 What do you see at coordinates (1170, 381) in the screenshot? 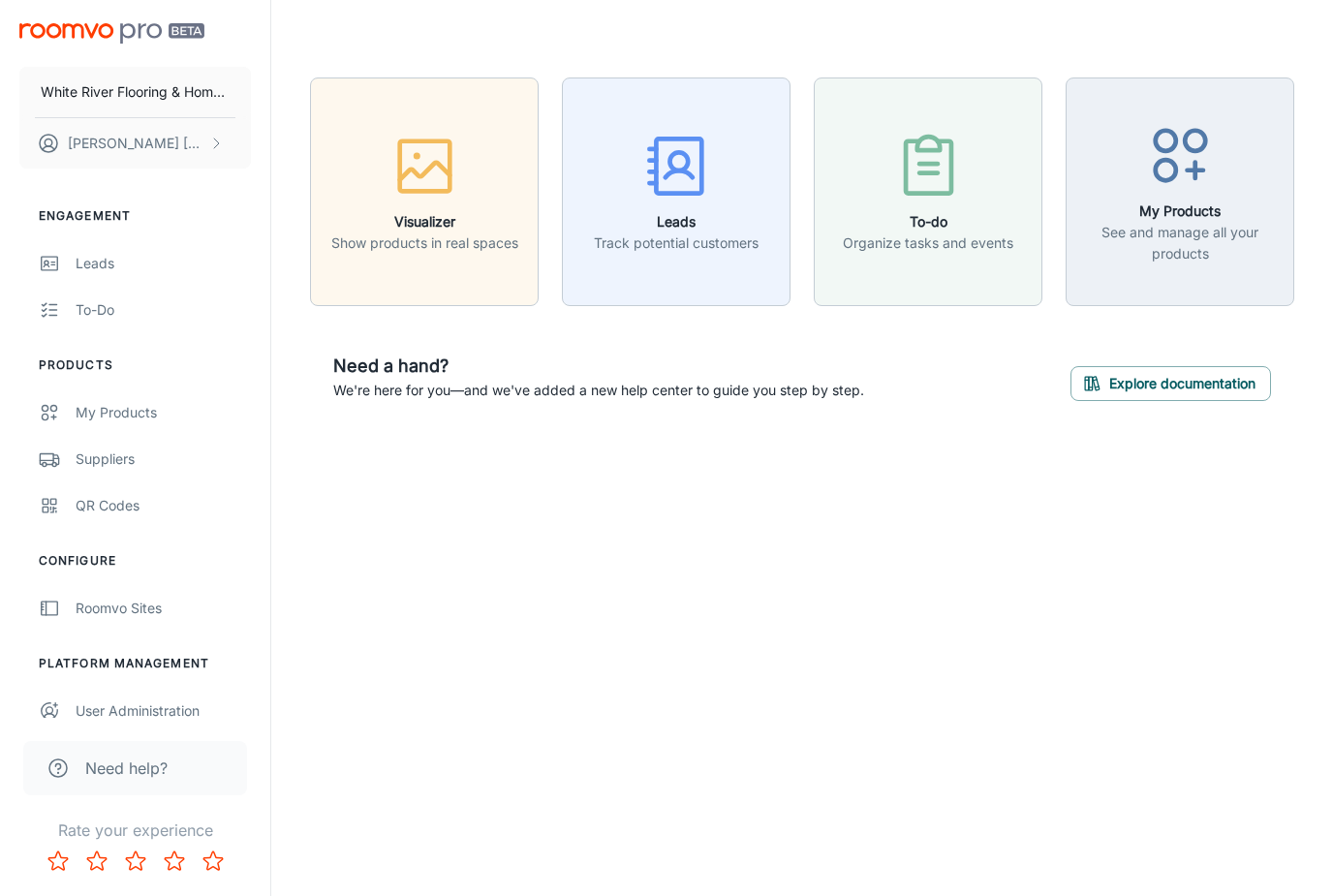
I see `a: Explore documentation` at bounding box center [1170, 381].